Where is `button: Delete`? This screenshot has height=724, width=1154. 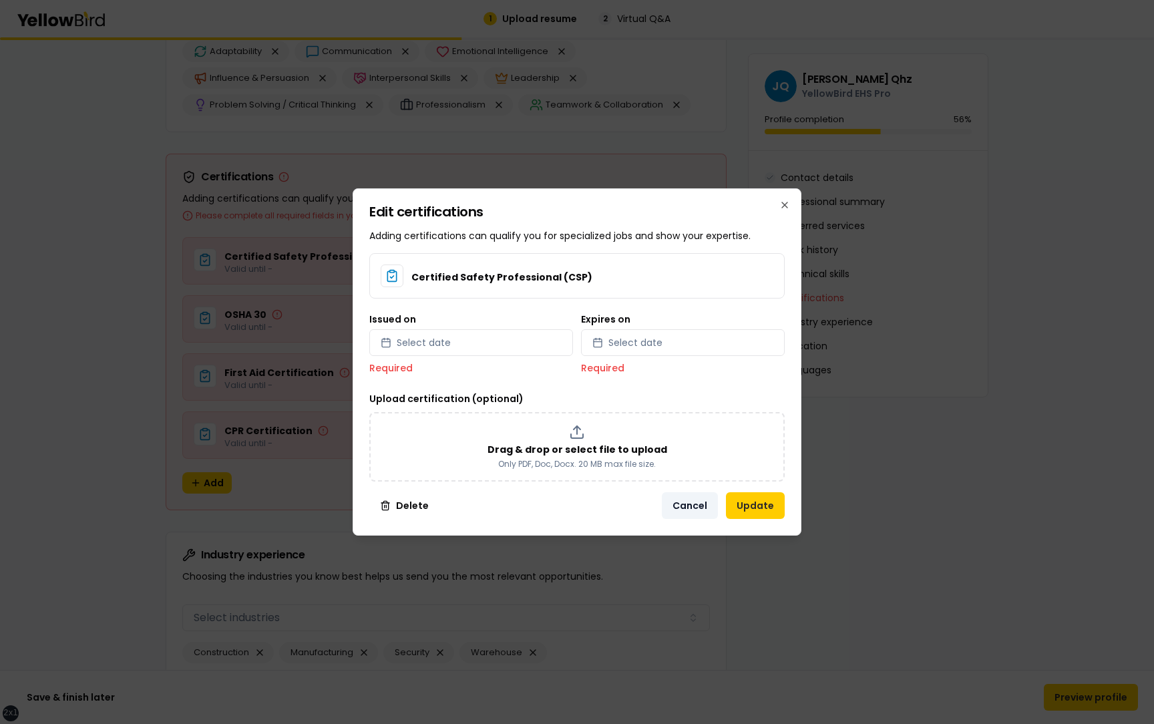
button: Delete is located at coordinates (404, 506).